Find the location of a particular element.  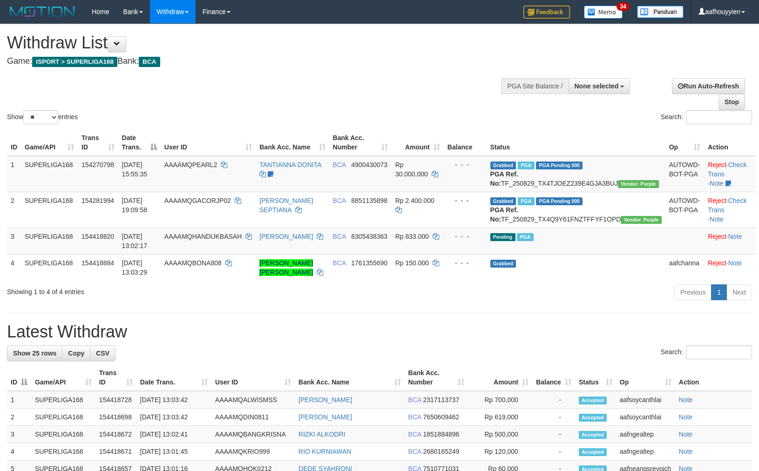

th: Bank Acc. Name: activate to sort column ascending is located at coordinates (349, 377).